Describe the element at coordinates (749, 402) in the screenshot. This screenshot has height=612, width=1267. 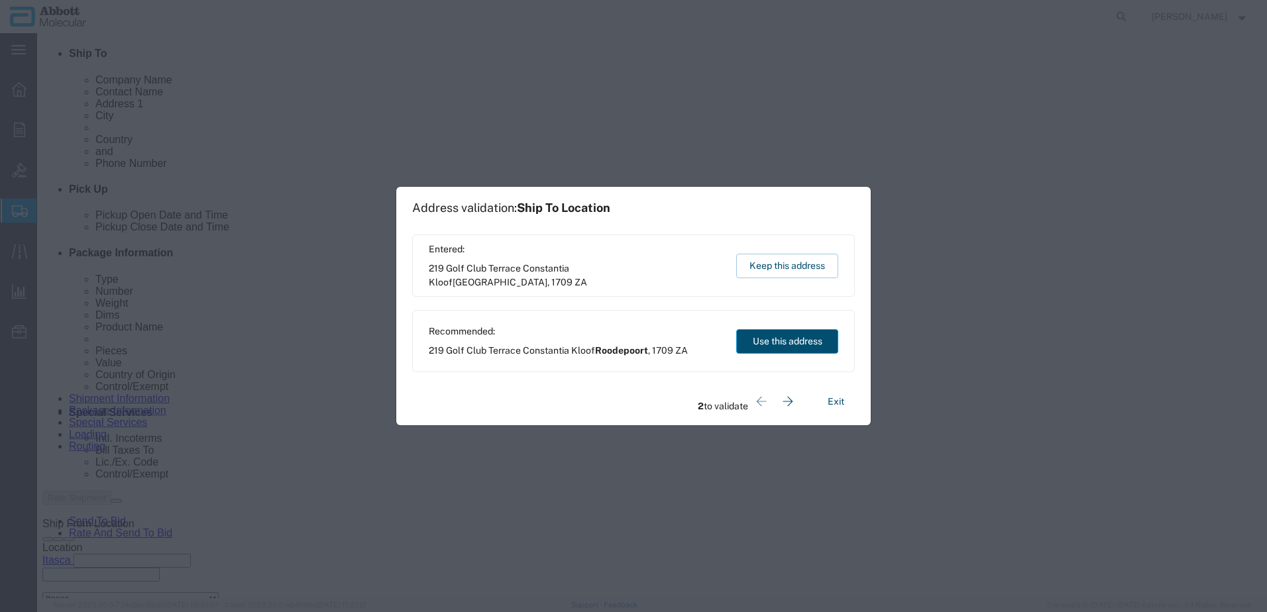
I see `div: to validate` at that location.